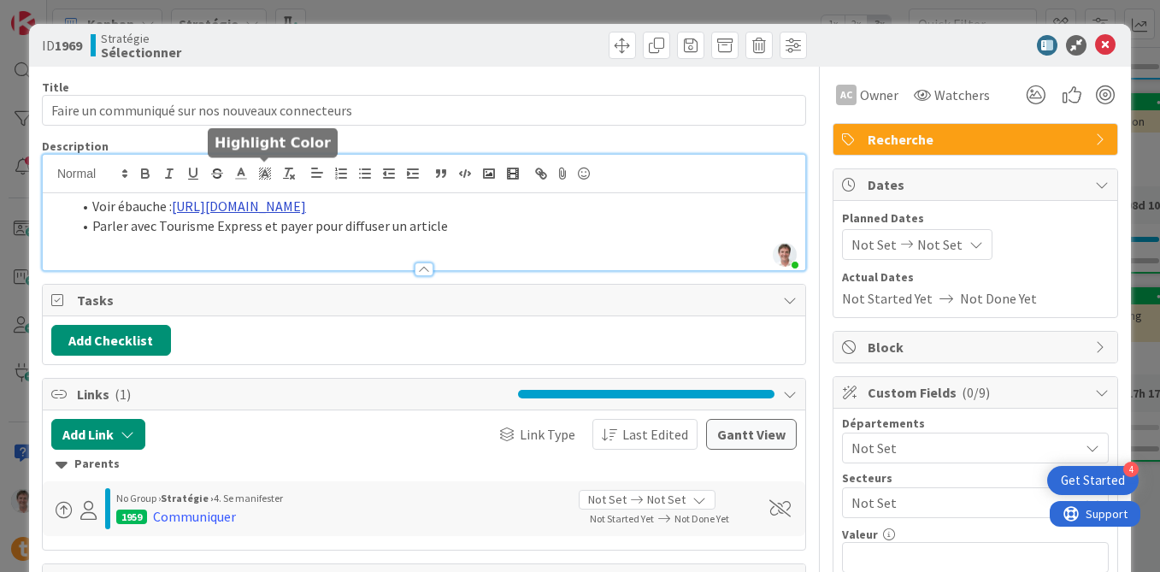 The height and width of the screenshot is (572, 1160). I want to click on b: 1969, so click(68, 45).